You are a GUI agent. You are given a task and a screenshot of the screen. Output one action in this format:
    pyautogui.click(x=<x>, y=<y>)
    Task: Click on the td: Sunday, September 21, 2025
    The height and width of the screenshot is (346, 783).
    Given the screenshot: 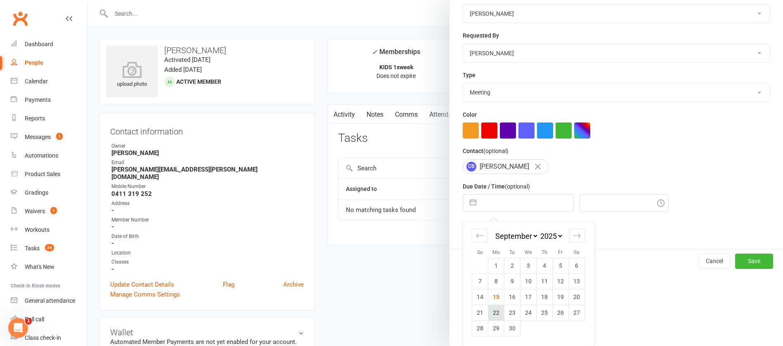 What is the action you would take?
    pyautogui.click(x=480, y=313)
    